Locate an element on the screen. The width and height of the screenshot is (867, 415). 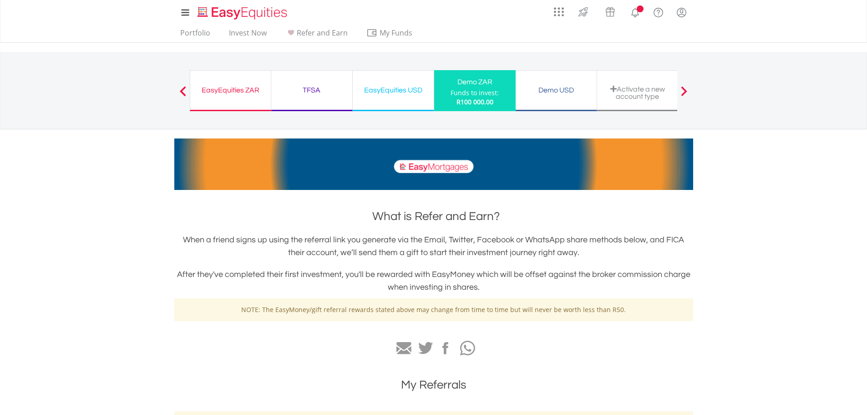
a: Vouchers is located at coordinates (610, 10).